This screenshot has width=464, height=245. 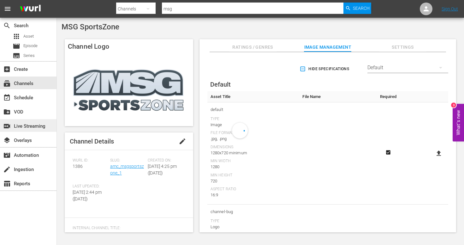 I want to click on span: Internal Channel Title:, so click(x=127, y=228).